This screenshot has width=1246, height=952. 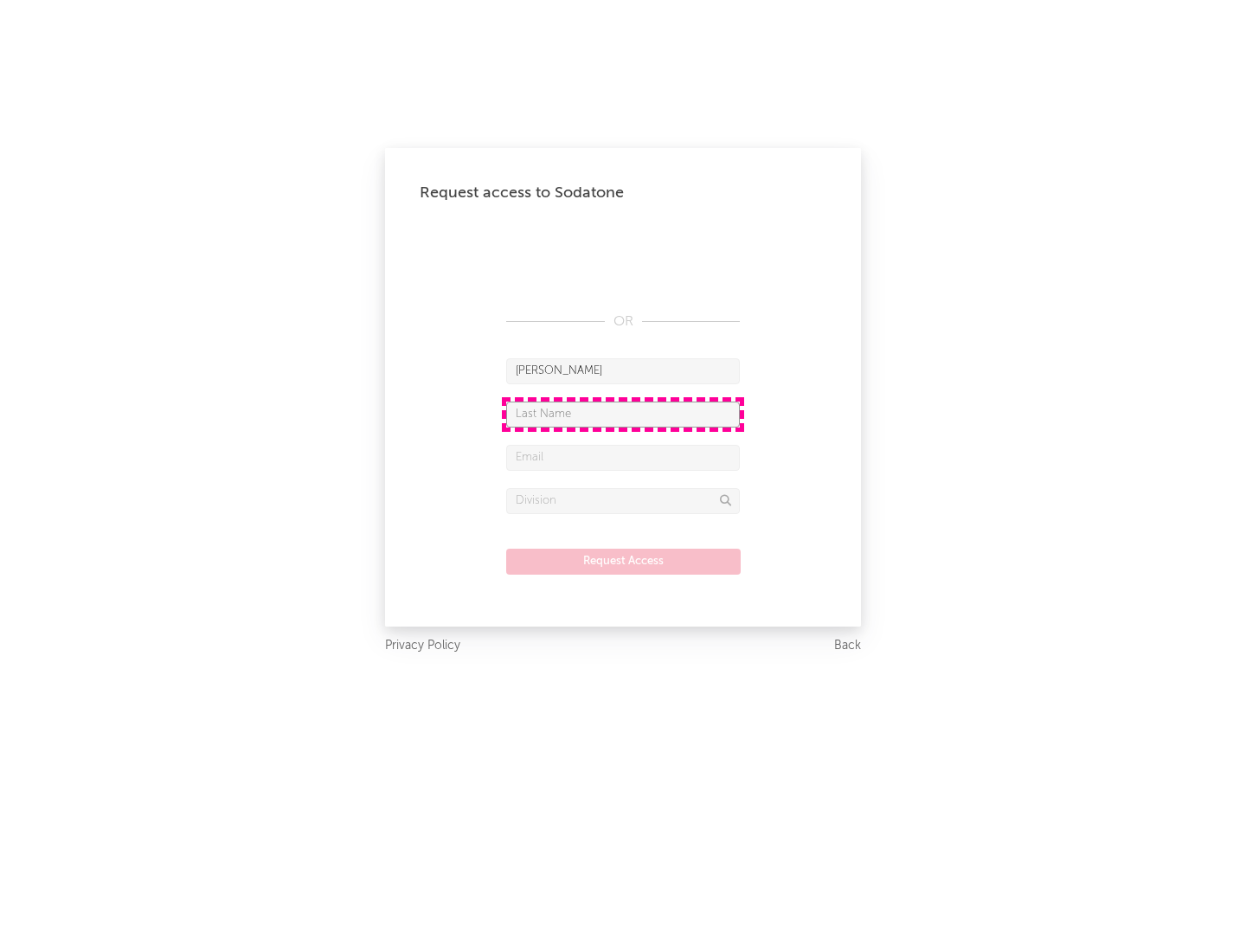 What do you see at coordinates (623, 322) in the screenshot?
I see `div: OR` at bounding box center [623, 322].